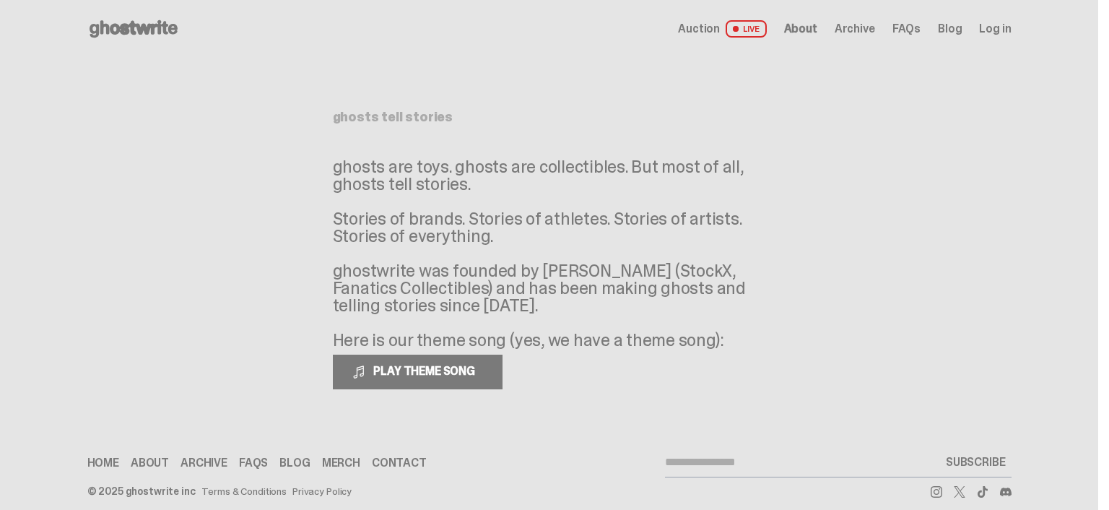 The image size is (1109, 510). What do you see at coordinates (341, 463) in the screenshot?
I see `a: Merch` at bounding box center [341, 463].